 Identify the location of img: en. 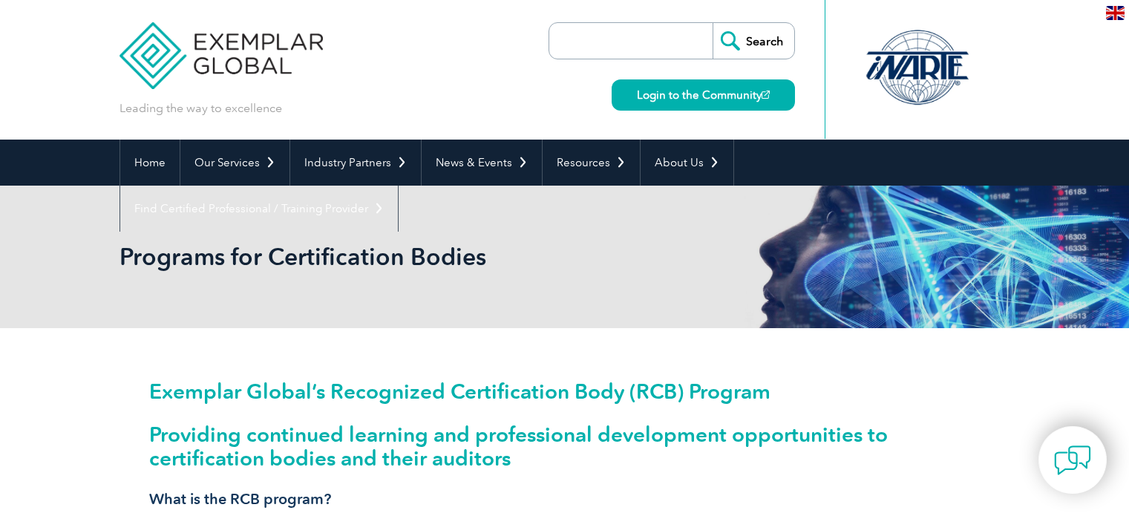
(1115, 13).